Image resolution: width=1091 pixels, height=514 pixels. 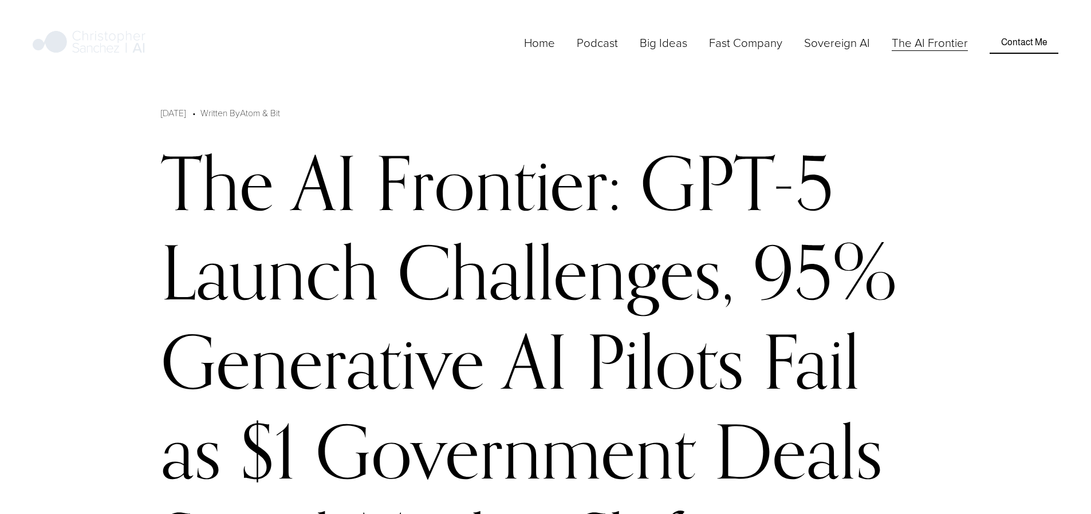 What do you see at coordinates (89, 43) in the screenshot?
I see `img: Christopher Sanchez | AI` at bounding box center [89, 43].